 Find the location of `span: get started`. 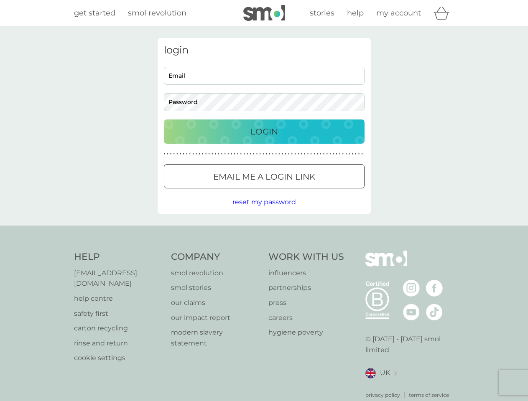

span: get started is located at coordinates (94, 13).